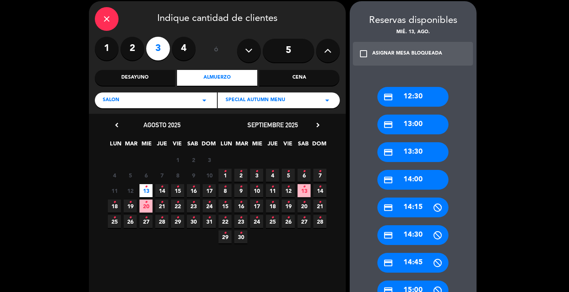 This screenshot has width=569, height=292. What do you see at coordinates (304, 175) in the screenshot?
I see `span: 6` at bounding box center [304, 175].